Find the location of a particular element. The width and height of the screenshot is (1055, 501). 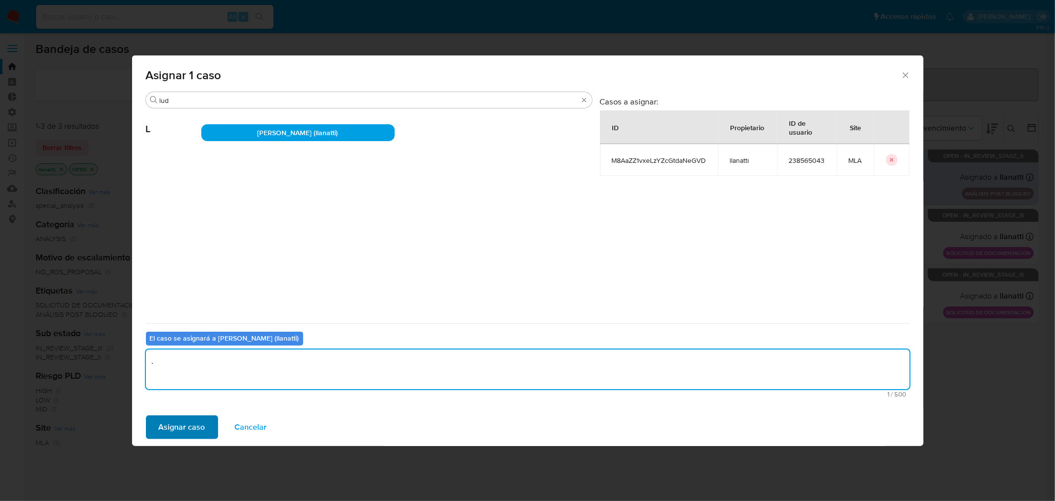

button: Cancelar is located at coordinates (251, 427).